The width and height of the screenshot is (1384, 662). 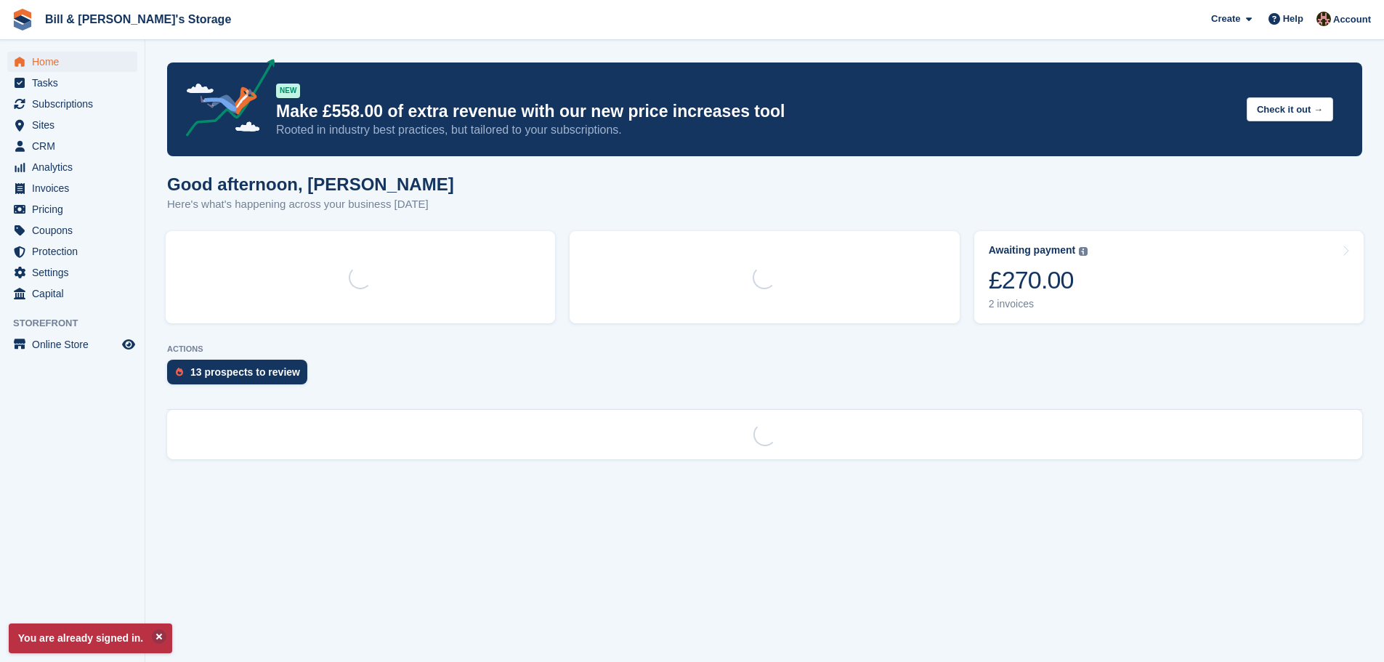 I want to click on span: Sites, so click(x=76, y=125).